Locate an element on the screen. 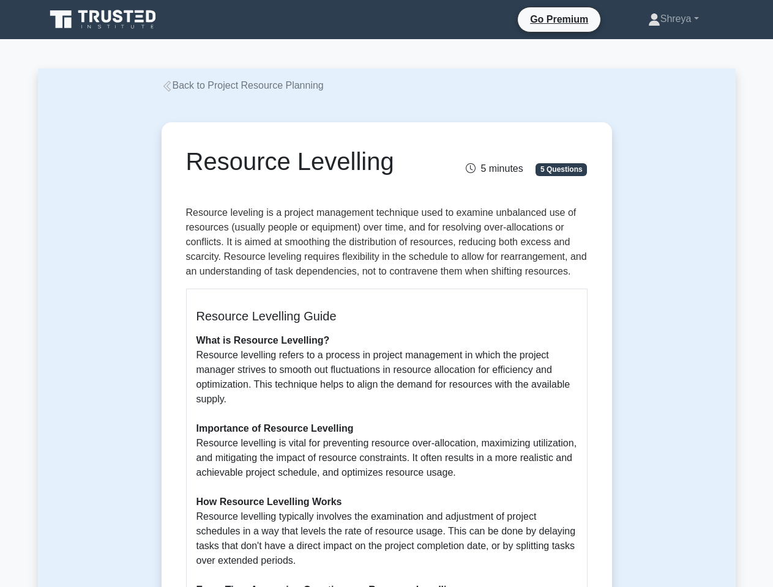 Image resolution: width=773 pixels, height=587 pixels. span: 5 Questions is located at coordinates (561, 169).